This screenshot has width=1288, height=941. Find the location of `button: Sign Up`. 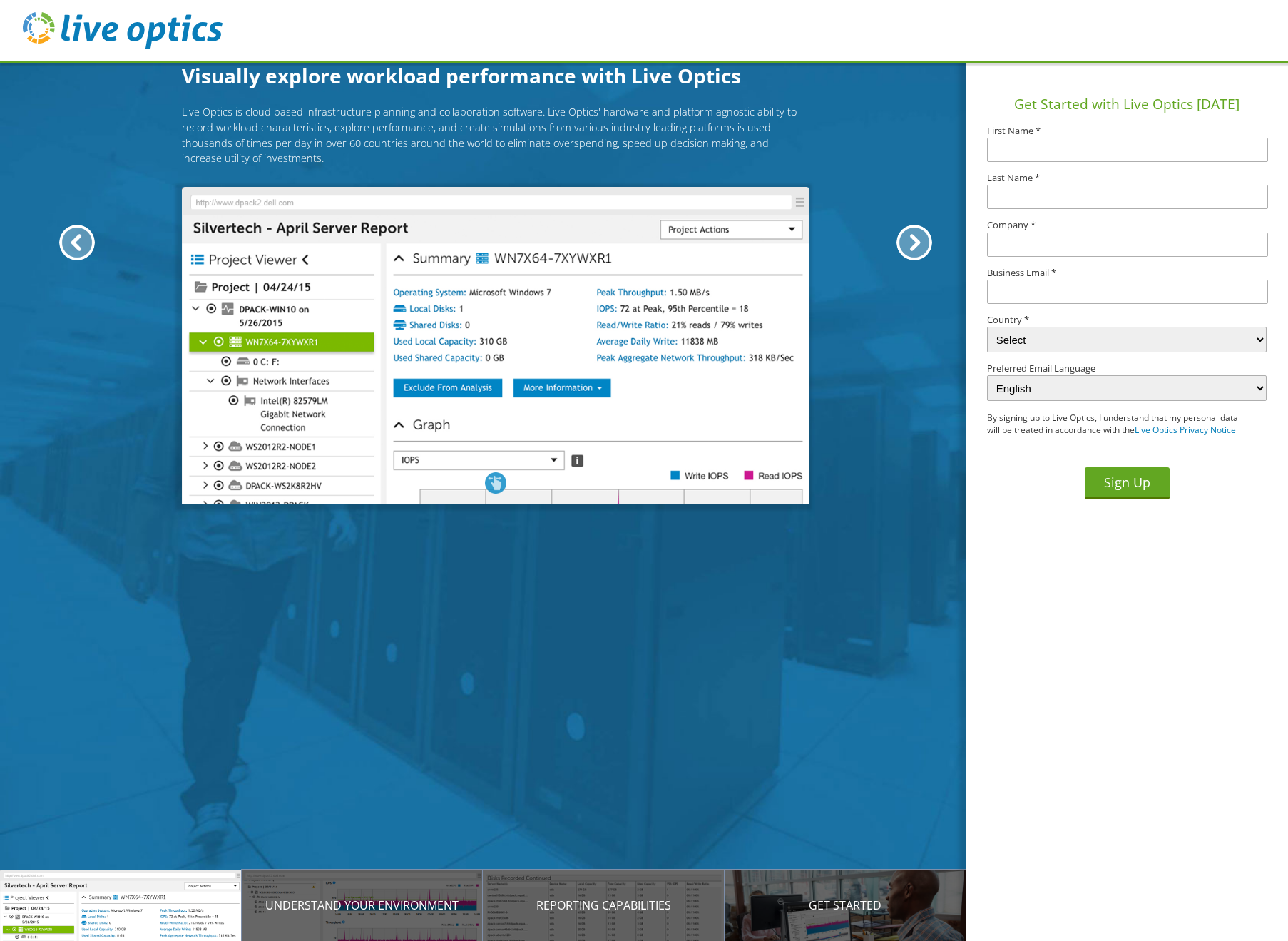

button: Sign Up is located at coordinates (1127, 483).